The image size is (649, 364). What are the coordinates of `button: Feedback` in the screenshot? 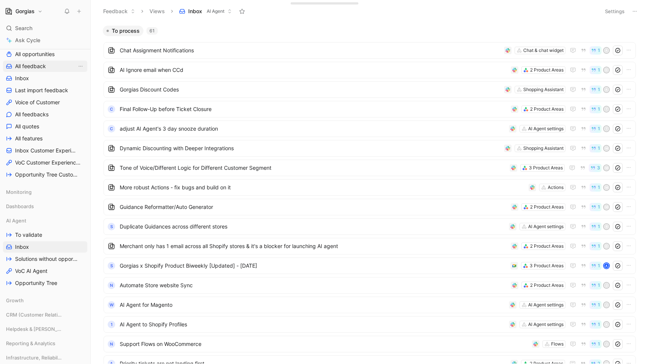 It's located at (119, 11).